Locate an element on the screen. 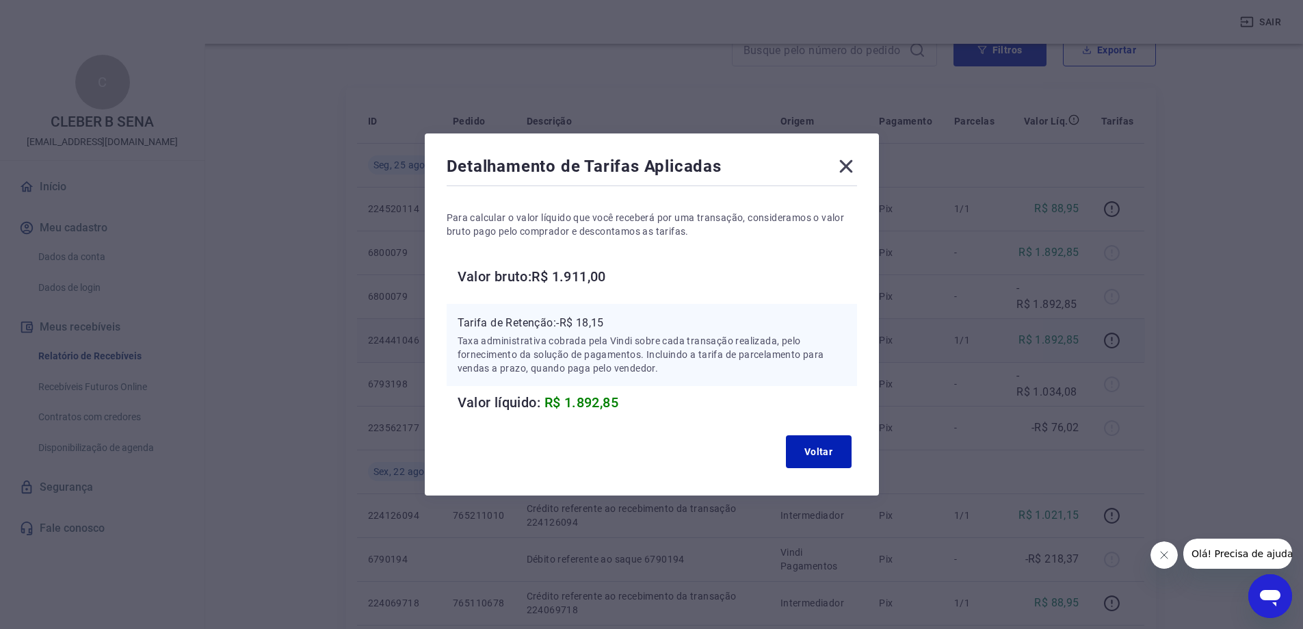 Image resolution: width=1303 pixels, height=629 pixels. h6: Valor líquido: is located at coordinates (657, 402).